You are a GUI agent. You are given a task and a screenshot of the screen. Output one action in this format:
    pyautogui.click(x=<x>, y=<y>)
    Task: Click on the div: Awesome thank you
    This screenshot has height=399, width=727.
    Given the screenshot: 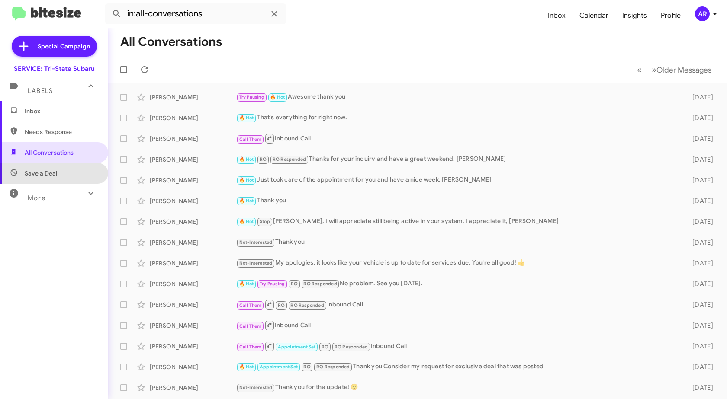 What is the action you would take?
    pyautogui.click(x=458, y=97)
    